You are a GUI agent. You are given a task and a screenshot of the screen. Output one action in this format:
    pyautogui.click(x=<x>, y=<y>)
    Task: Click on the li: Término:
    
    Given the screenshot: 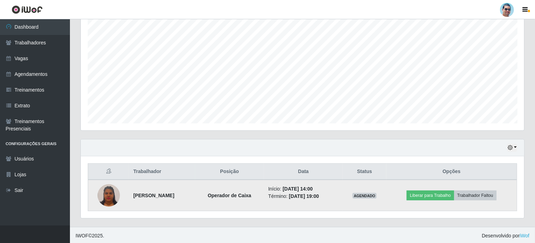 What is the action you would take?
    pyautogui.click(x=303, y=196)
    